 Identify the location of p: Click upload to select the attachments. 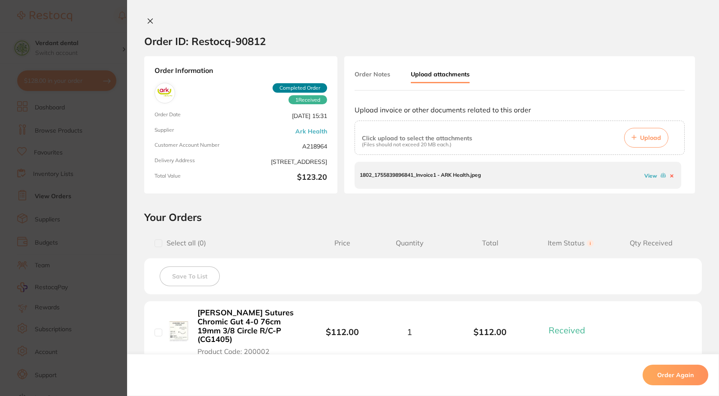
(417, 138).